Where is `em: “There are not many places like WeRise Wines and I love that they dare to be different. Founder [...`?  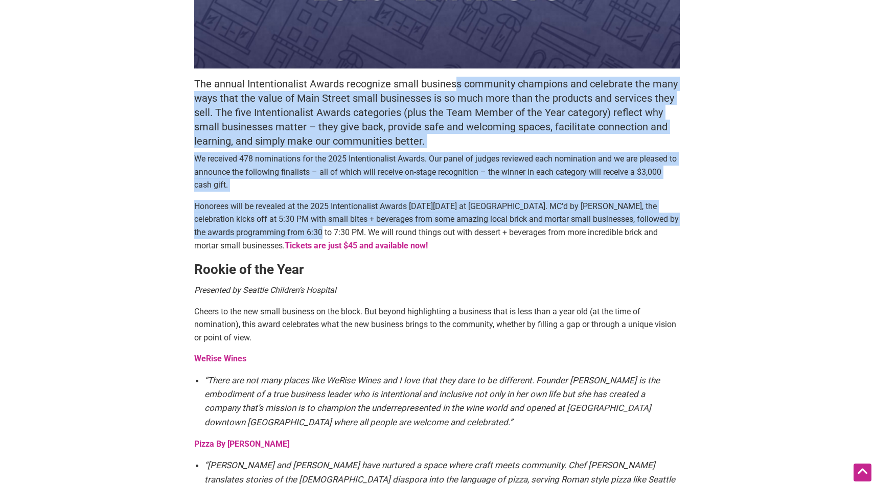 em: “There are not many places like WeRise Wines and I love that they dare to be different. Founder [... is located at coordinates (432, 401).